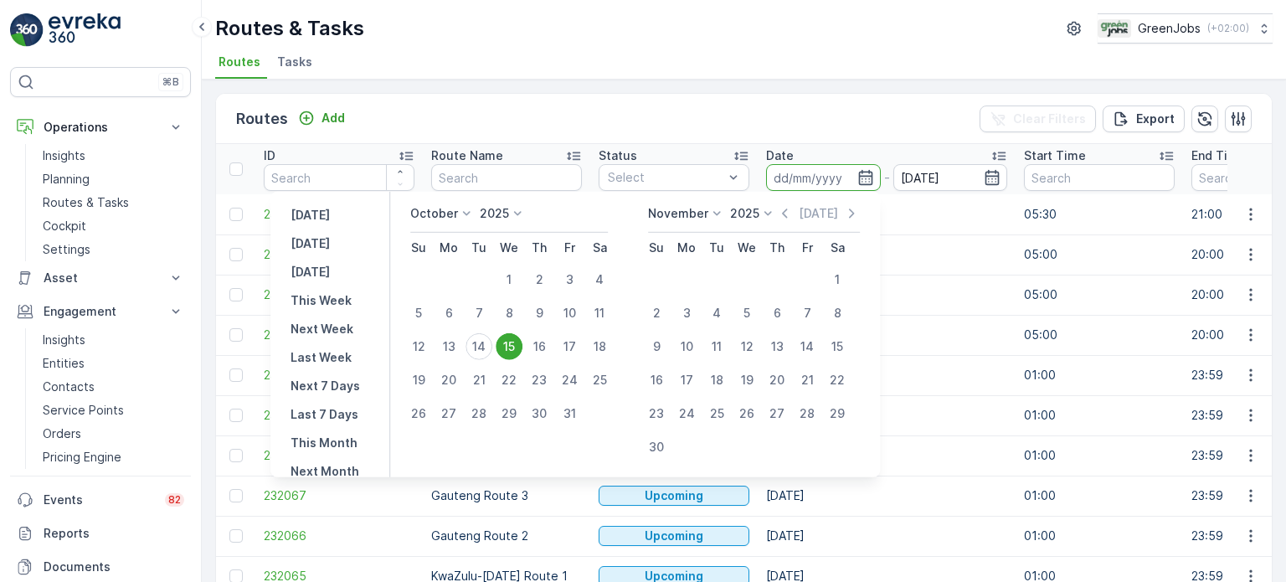  Describe the element at coordinates (27, 30) in the screenshot. I see `img: logo` at that location.